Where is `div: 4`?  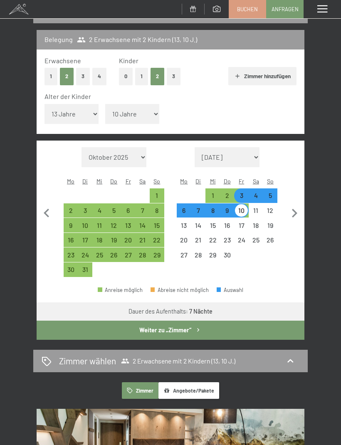 div: 4 is located at coordinates (100, 214).